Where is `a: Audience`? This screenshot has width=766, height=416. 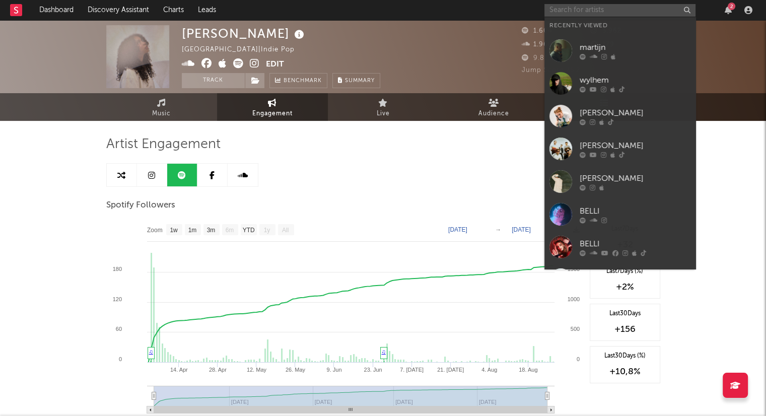
a: Audience is located at coordinates (494, 107).